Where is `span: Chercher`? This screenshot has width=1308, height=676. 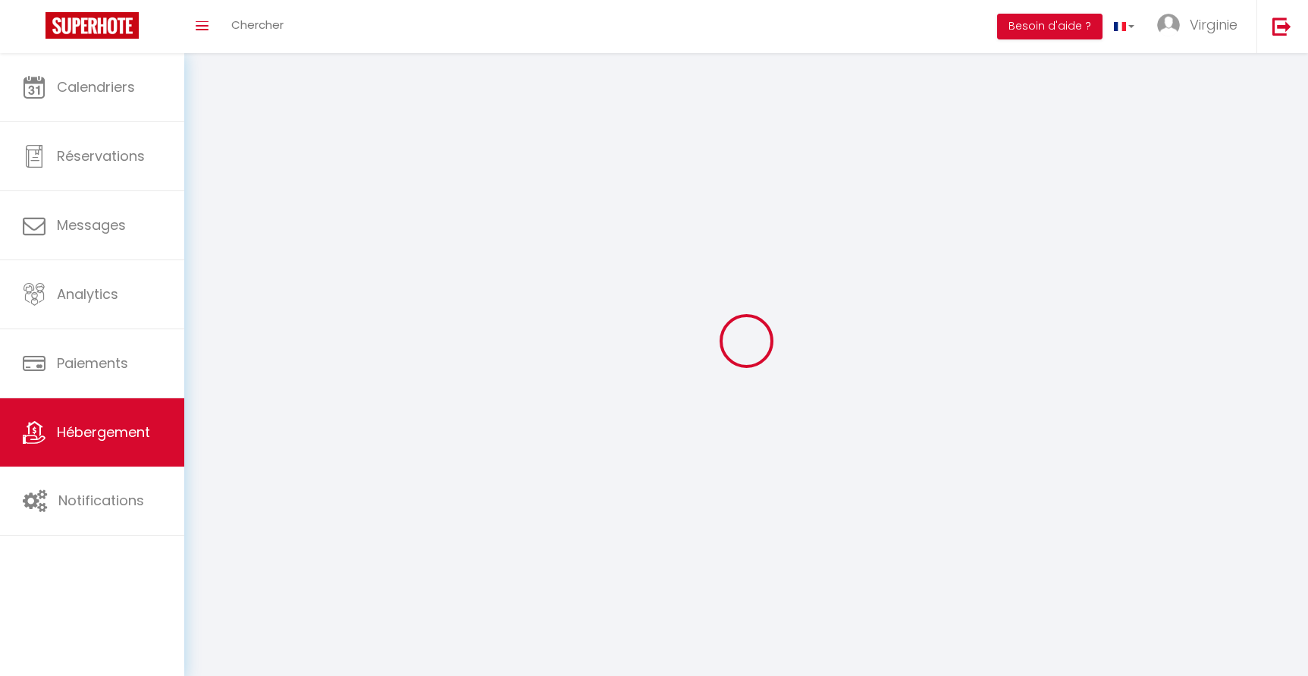
span: Chercher is located at coordinates (257, 24).